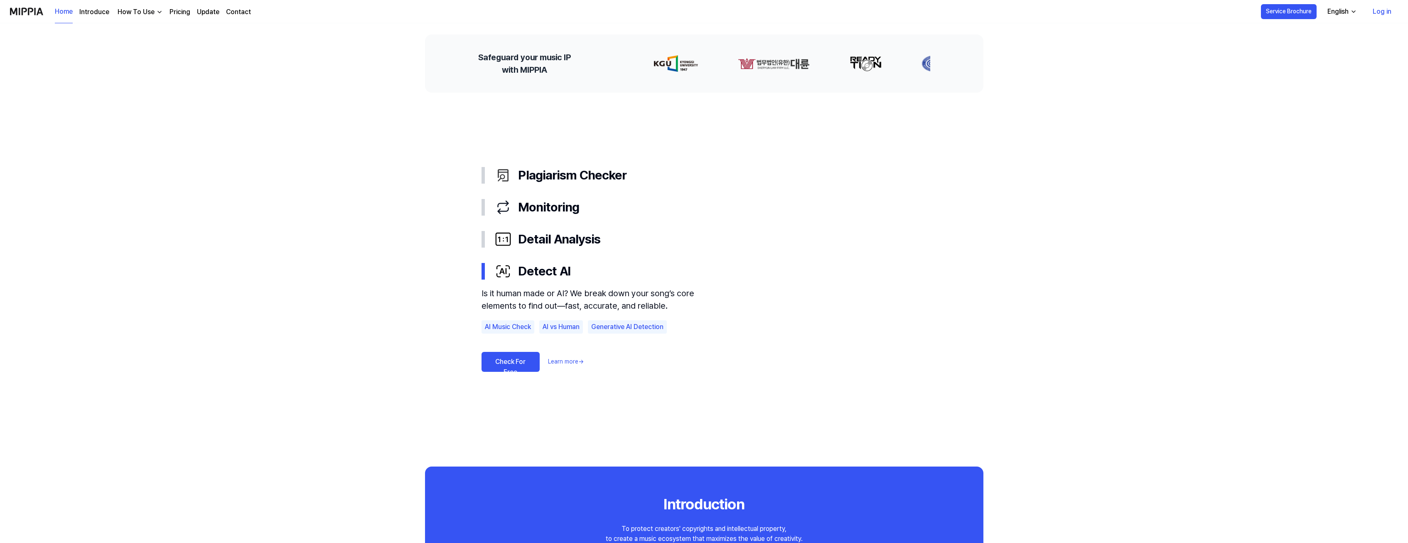 The height and width of the screenshot is (543, 1408). I want to click on div: Detail Analysis, so click(711, 239).